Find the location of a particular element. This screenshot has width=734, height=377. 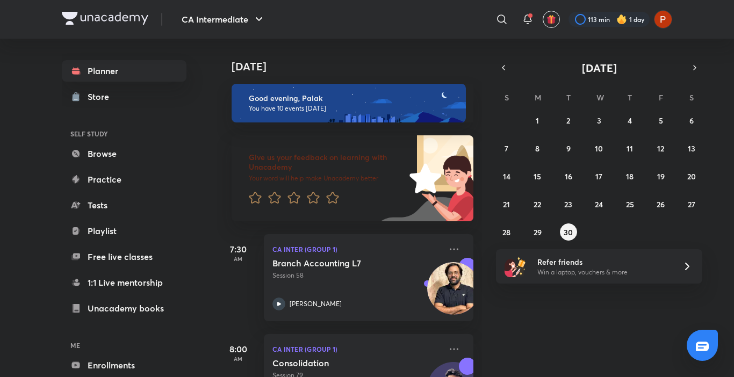

button: September 1, 2025 is located at coordinates (538, 120).